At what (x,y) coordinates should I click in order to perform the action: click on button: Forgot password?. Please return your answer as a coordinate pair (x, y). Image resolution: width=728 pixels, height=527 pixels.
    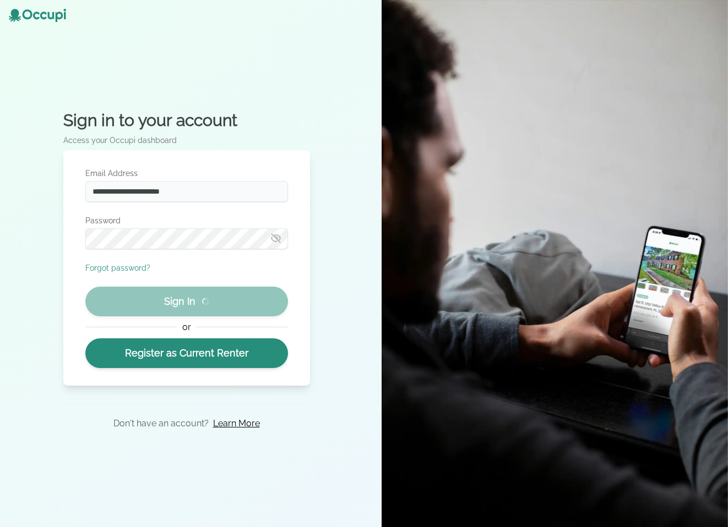
    Looking at the image, I should click on (118, 268).